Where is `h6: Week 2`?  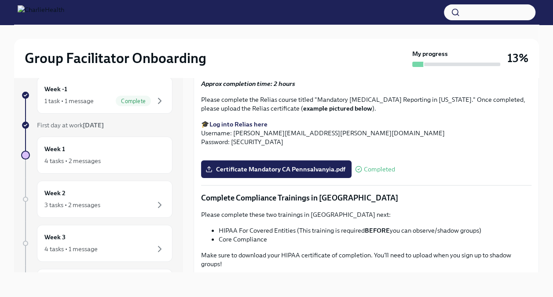 h6: Week 2 is located at coordinates (55, 193).